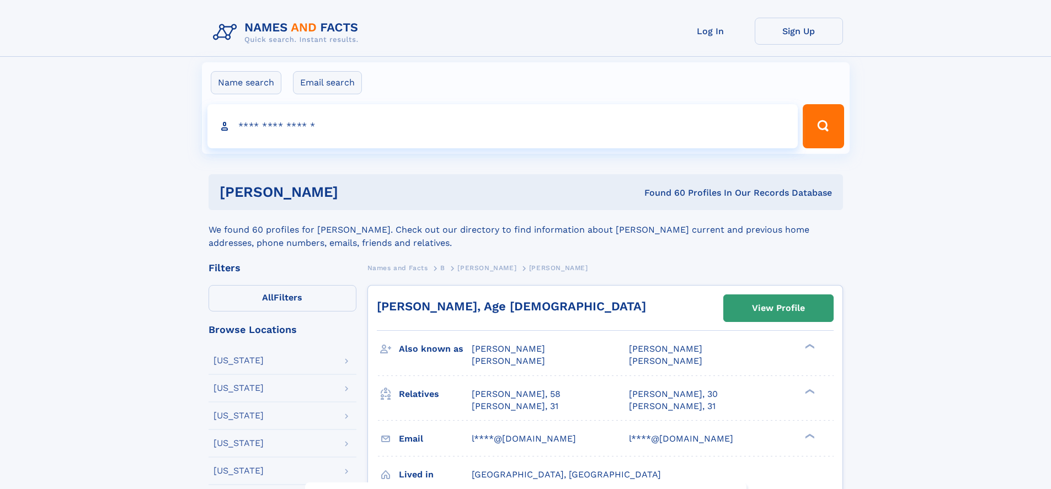  What do you see at coordinates (282, 268) in the screenshot?
I see `div: Filters` at bounding box center [282, 268].